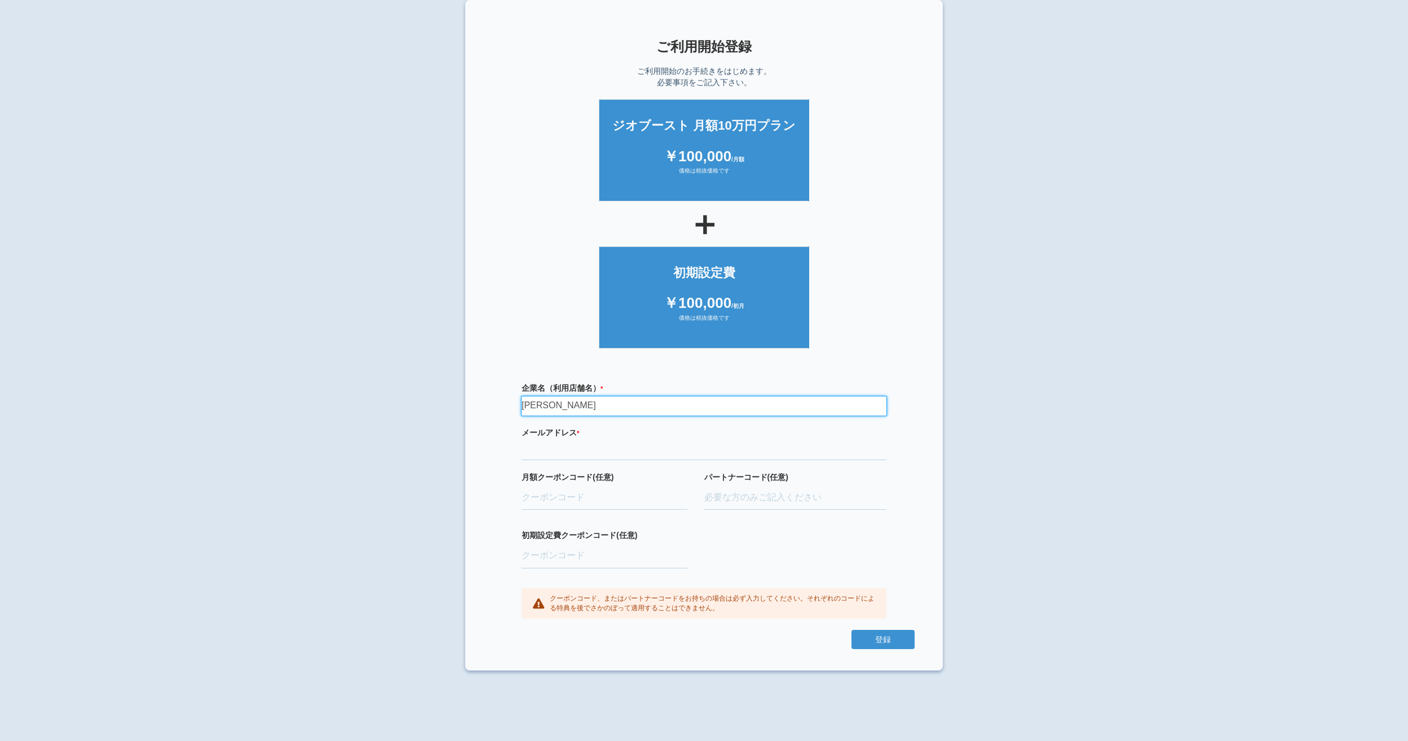 The height and width of the screenshot is (741, 1408). Describe the element at coordinates (704, 77) in the screenshot. I see `p: ご利用開始のお手続きをはじめます。 必要事項をご記入下さい。` at that location.